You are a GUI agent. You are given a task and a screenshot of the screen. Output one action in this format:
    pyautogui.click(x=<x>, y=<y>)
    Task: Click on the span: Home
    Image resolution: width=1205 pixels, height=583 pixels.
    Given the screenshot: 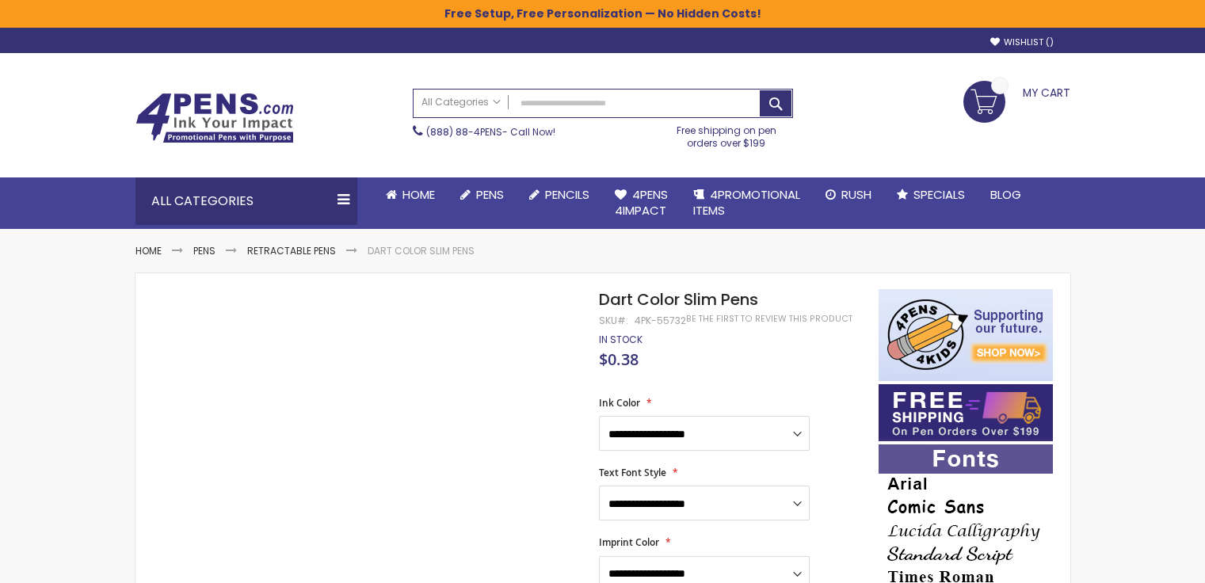 What is the action you would take?
    pyautogui.click(x=418, y=194)
    